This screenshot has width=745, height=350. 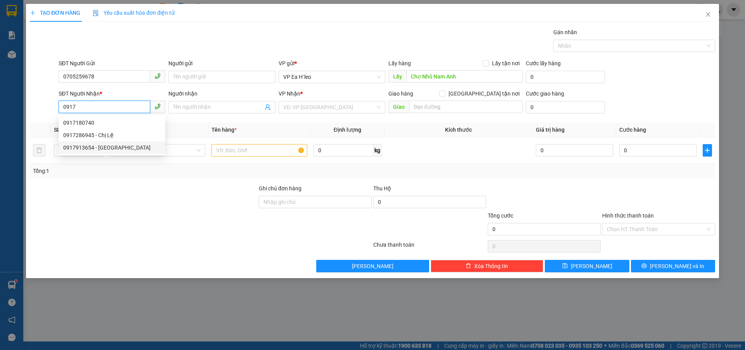 I want to click on input: Cước giao hàng, so click(x=565, y=107).